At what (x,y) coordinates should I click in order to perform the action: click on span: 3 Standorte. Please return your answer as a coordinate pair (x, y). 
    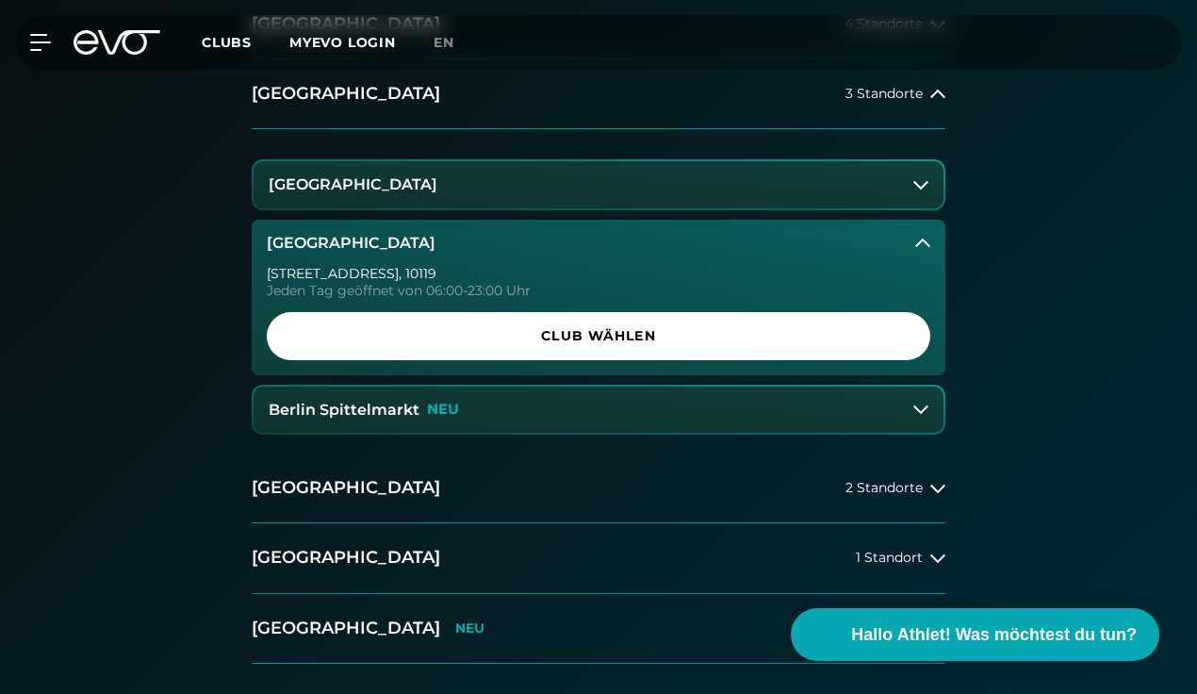
    Looking at the image, I should click on (884, 93).